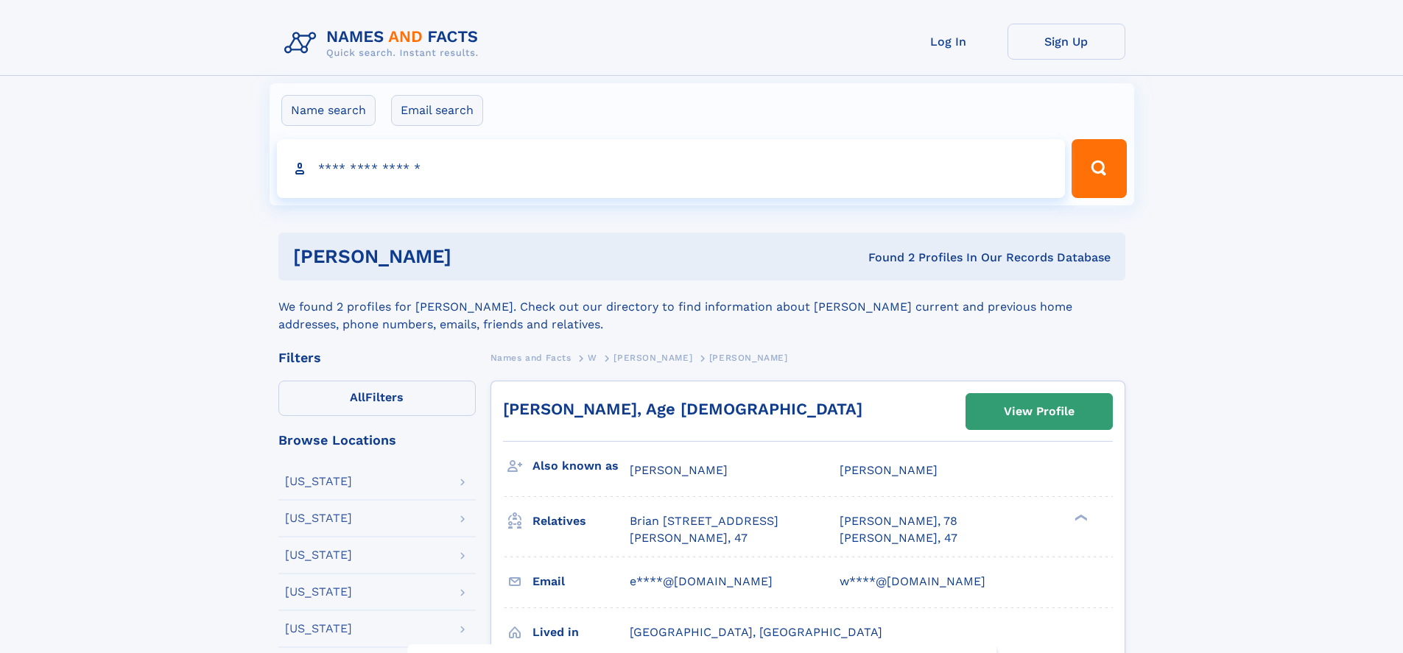  What do you see at coordinates (1039, 412) in the screenshot?
I see `a: View Profile` at bounding box center [1039, 412].